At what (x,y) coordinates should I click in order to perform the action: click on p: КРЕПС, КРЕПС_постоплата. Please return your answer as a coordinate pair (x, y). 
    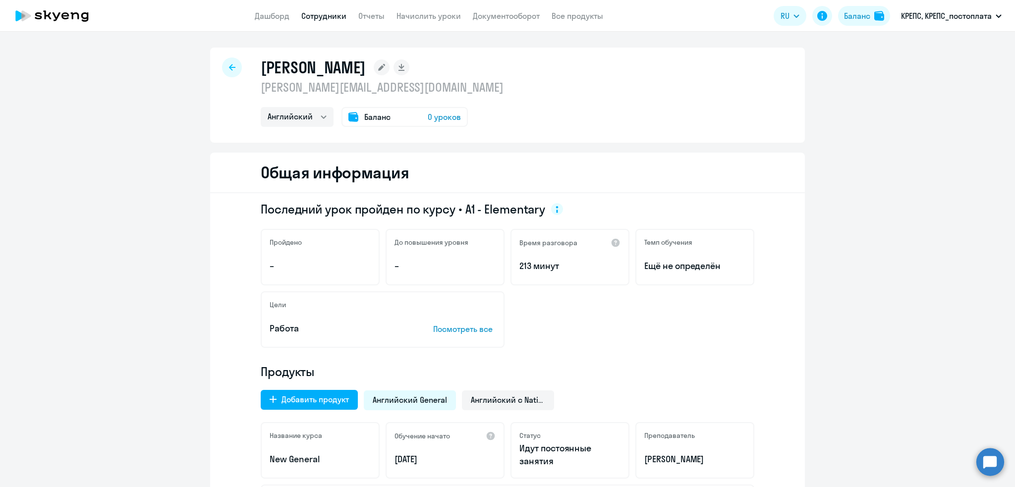
    Looking at the image, I should click on (946, 16).